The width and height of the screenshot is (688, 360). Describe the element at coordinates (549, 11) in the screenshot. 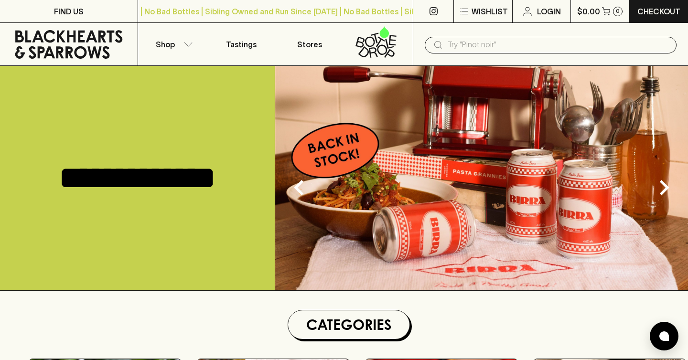

I see `p: Login` at that location.